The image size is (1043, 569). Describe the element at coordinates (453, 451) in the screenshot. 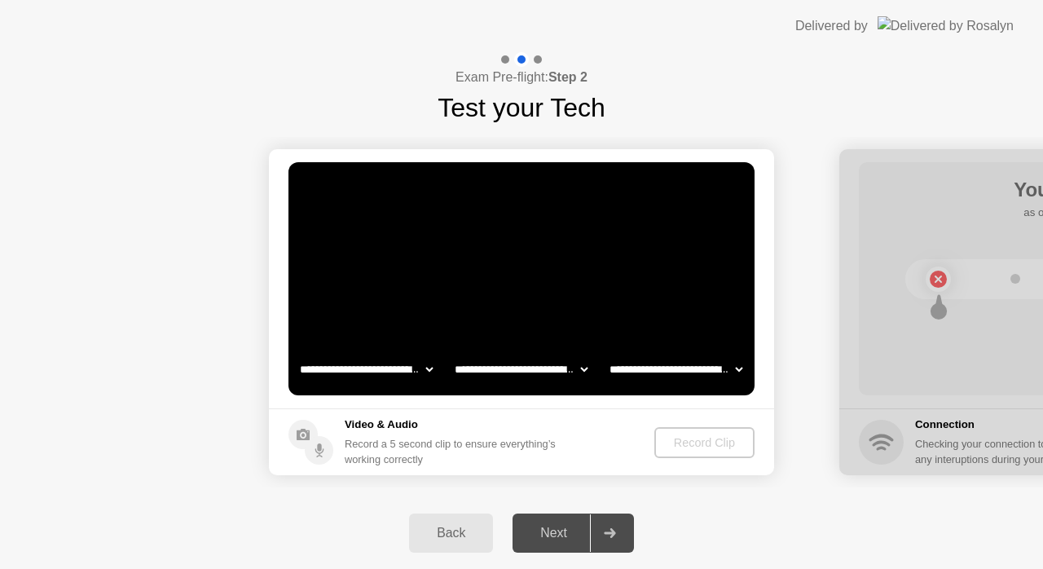

I see `div: Record a 5 second clip to ensure everything’s working correctly` at that location.